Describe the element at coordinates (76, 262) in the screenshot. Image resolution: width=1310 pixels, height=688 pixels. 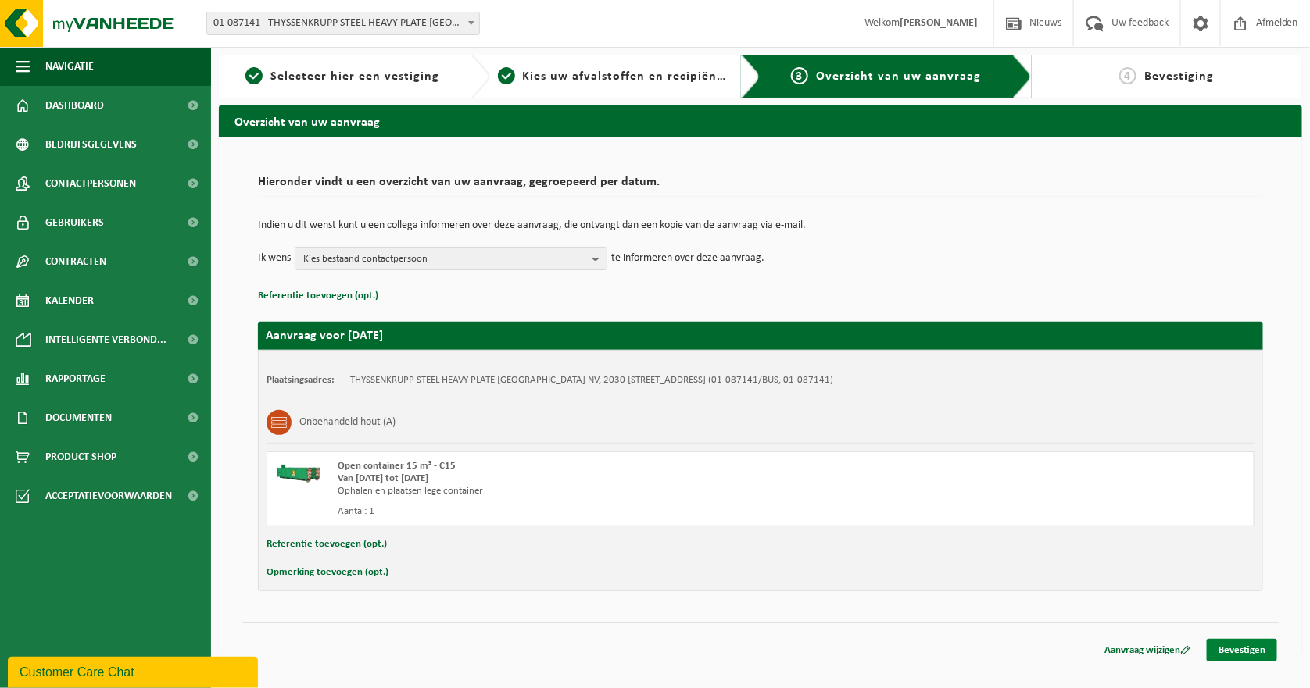
I see `span: Contracten` at that location.